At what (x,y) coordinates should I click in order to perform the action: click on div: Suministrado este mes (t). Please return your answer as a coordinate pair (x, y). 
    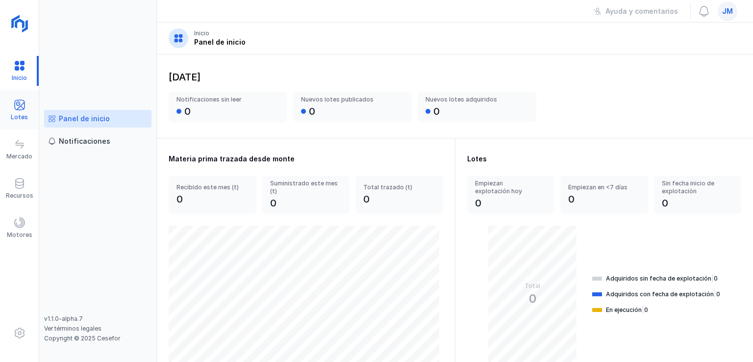
    Looking at the image, I should click on (306, 187).